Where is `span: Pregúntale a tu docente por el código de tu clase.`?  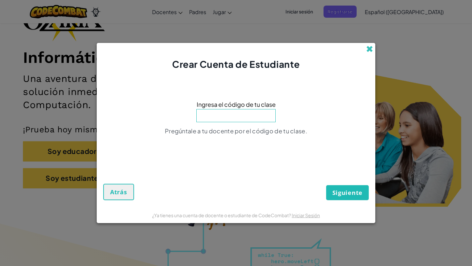
span: Pregúntale a tu docente por el código de tu clase. is located at coordinates (236, 131).